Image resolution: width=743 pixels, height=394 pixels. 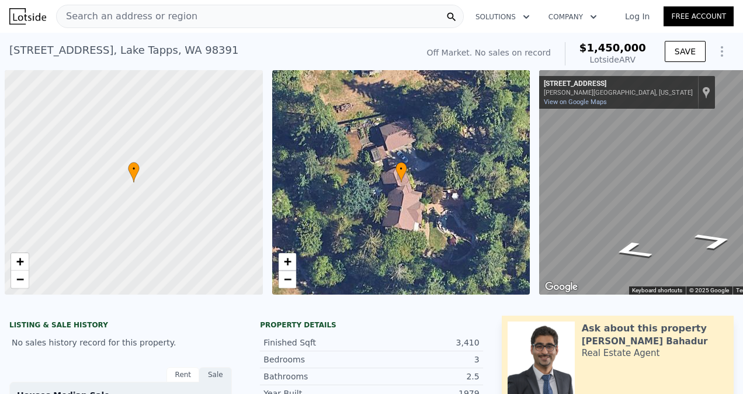 What do you see at coordinates (576, 102) in the screenshot?
I see `a: View on Google Maps` at bounding box center [576, 102].